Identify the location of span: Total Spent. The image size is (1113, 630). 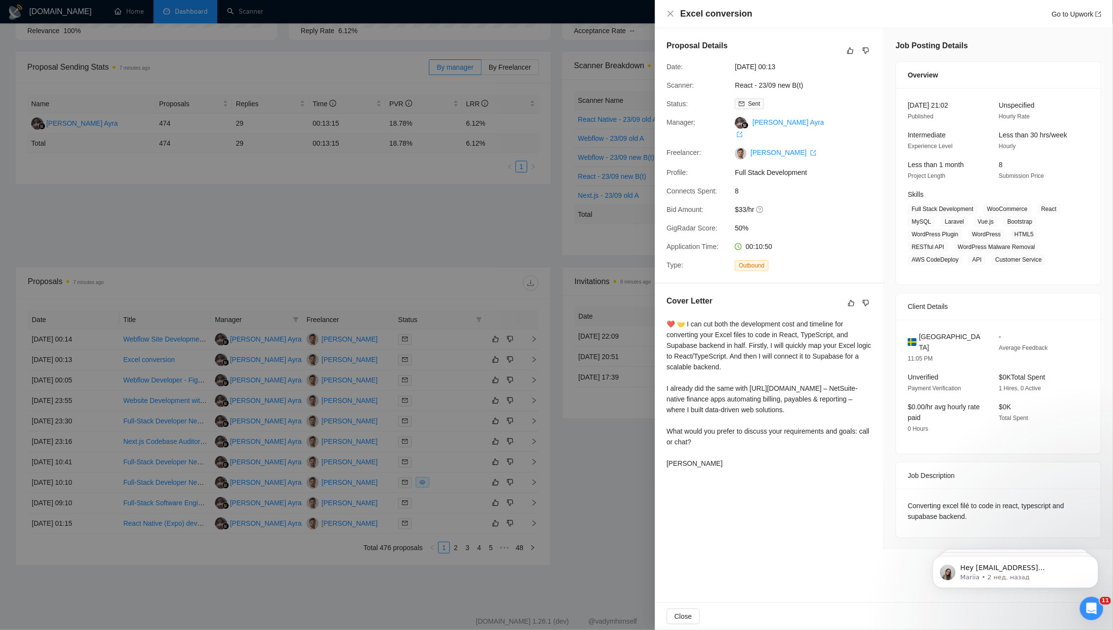
(1013, 418).